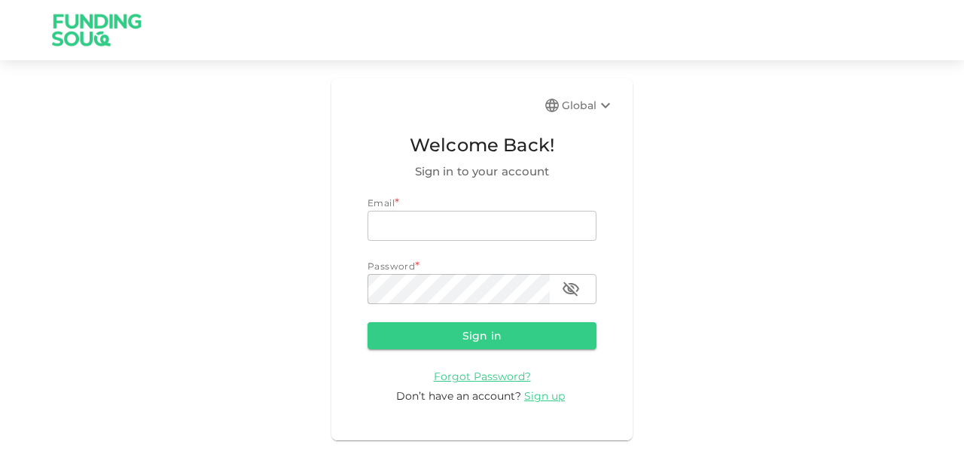 The width and height of the screenshot is (964, 475). What do you see at coordinates (391, 266) in the screenshot?
I see `span: Password` at bounding box center [391, 266].